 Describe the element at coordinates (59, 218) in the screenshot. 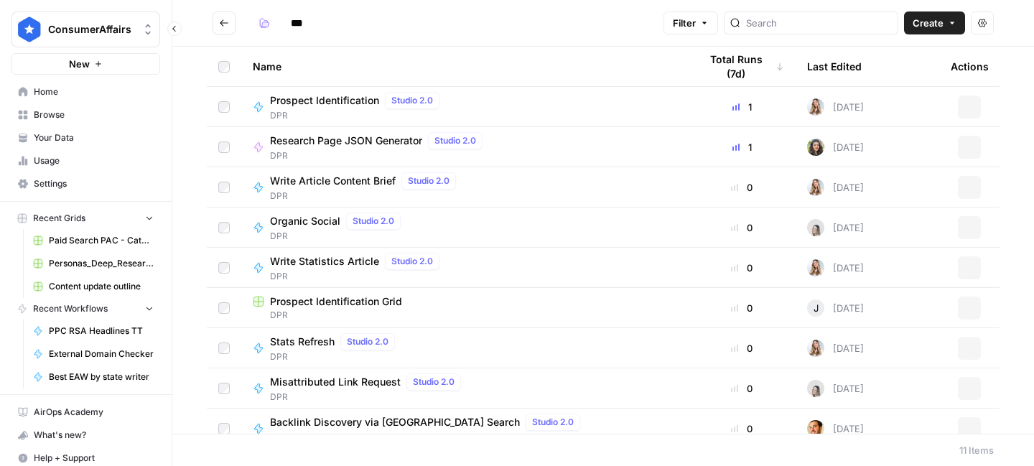

I see `span: Recent Grids` at that location.